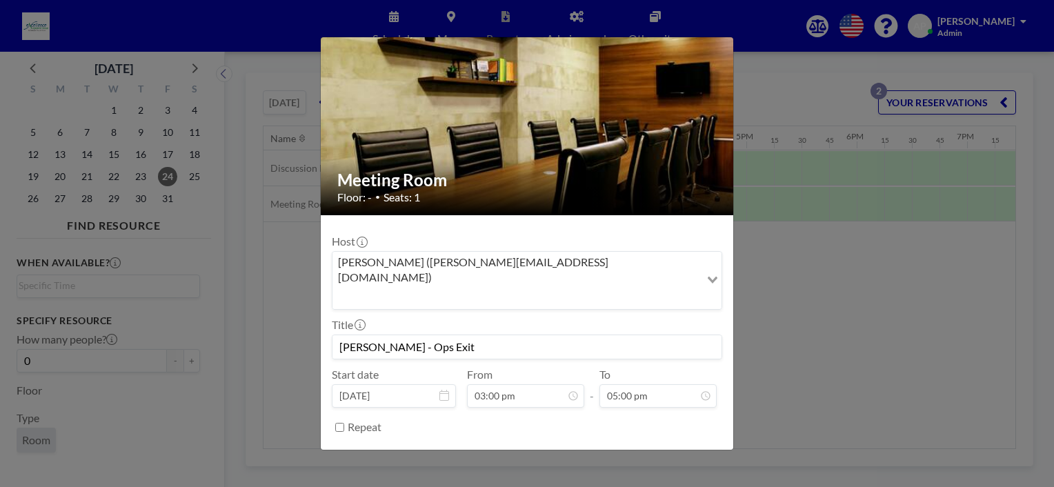  Describe the element at coordinates (355, 375) in the screenshot. I see `label: Start date` at that location.